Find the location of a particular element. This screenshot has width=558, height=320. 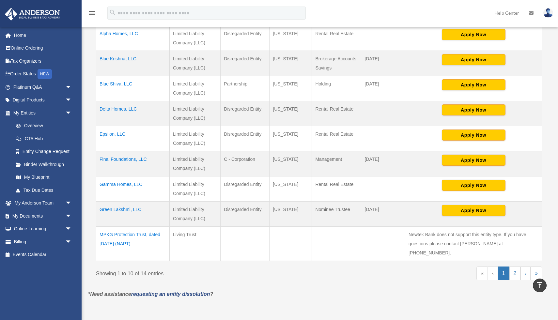

a: Online Learningarrow_drop_down is located at coordinates (43, 229).